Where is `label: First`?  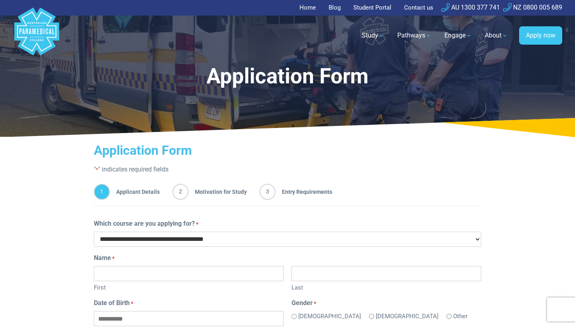 label: First is located at coordinates (188, 287).